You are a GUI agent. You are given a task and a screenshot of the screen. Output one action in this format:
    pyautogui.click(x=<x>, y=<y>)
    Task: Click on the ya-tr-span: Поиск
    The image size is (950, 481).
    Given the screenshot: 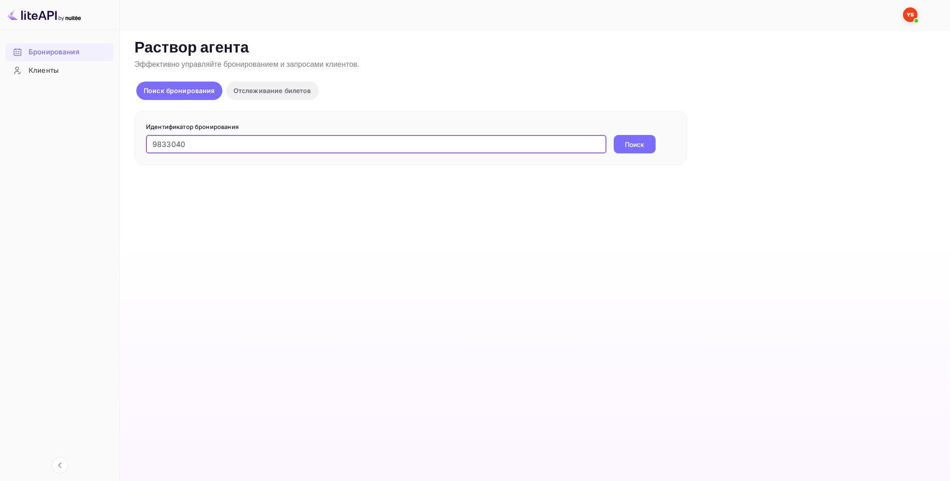 What is the action you would take?
    pyautogui.click(x=635, y=144)
    